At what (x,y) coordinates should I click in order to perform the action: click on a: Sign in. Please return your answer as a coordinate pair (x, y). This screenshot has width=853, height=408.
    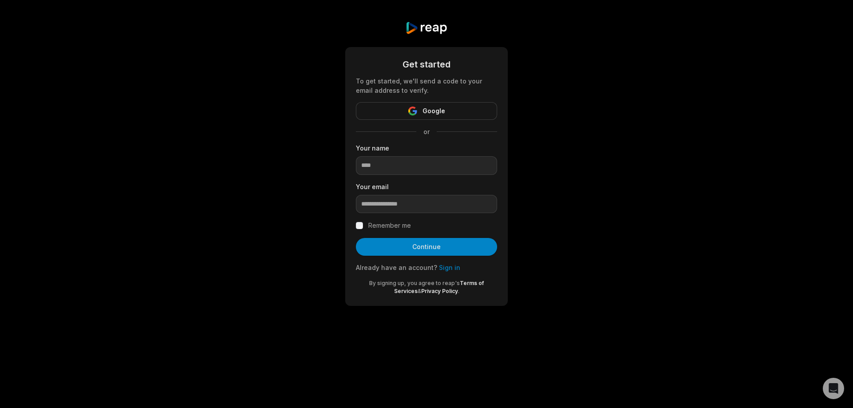
    Looking at the image, I should click on (450, 267).